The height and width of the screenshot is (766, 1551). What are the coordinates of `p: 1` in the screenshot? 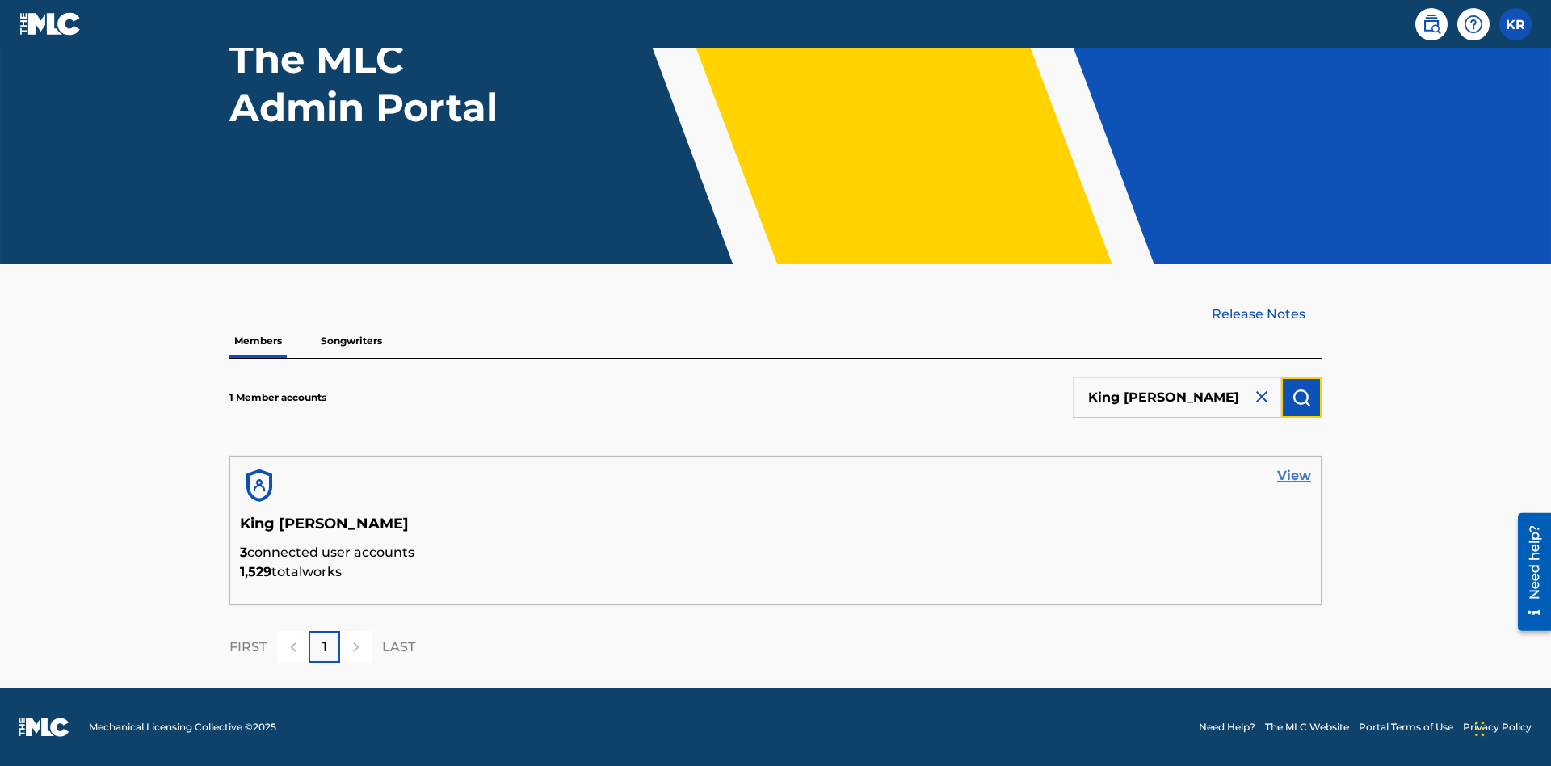 It's located at (325, 647).